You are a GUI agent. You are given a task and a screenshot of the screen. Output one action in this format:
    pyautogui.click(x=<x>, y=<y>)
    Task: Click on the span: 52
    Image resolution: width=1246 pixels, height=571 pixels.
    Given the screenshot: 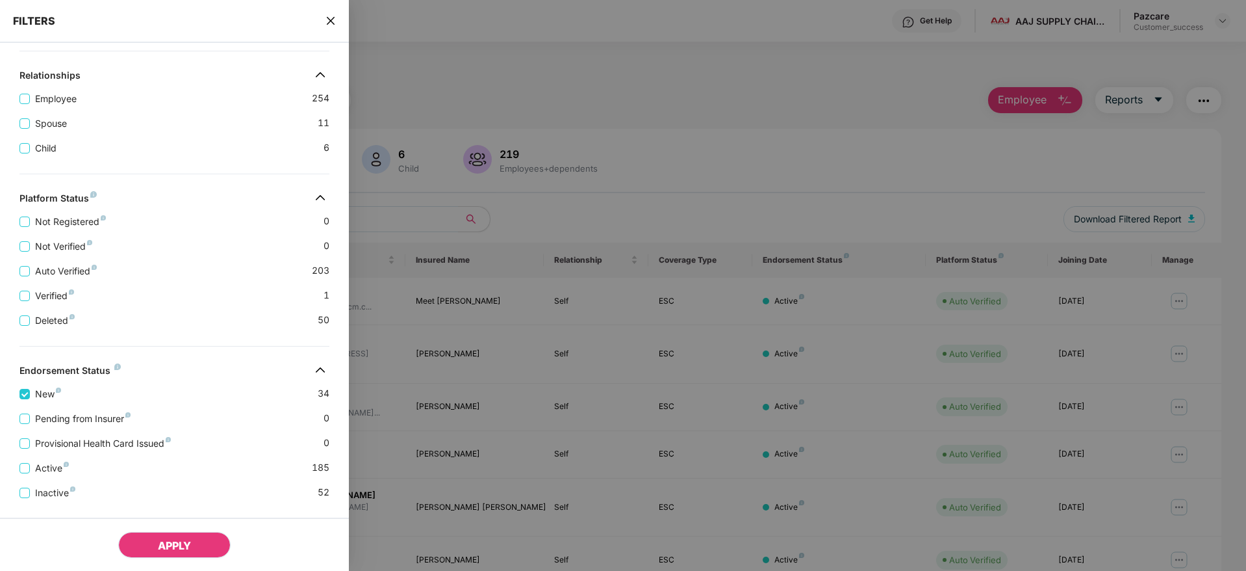 What is the action you would take?
    pyautogui.click(x=324, y=492)
    